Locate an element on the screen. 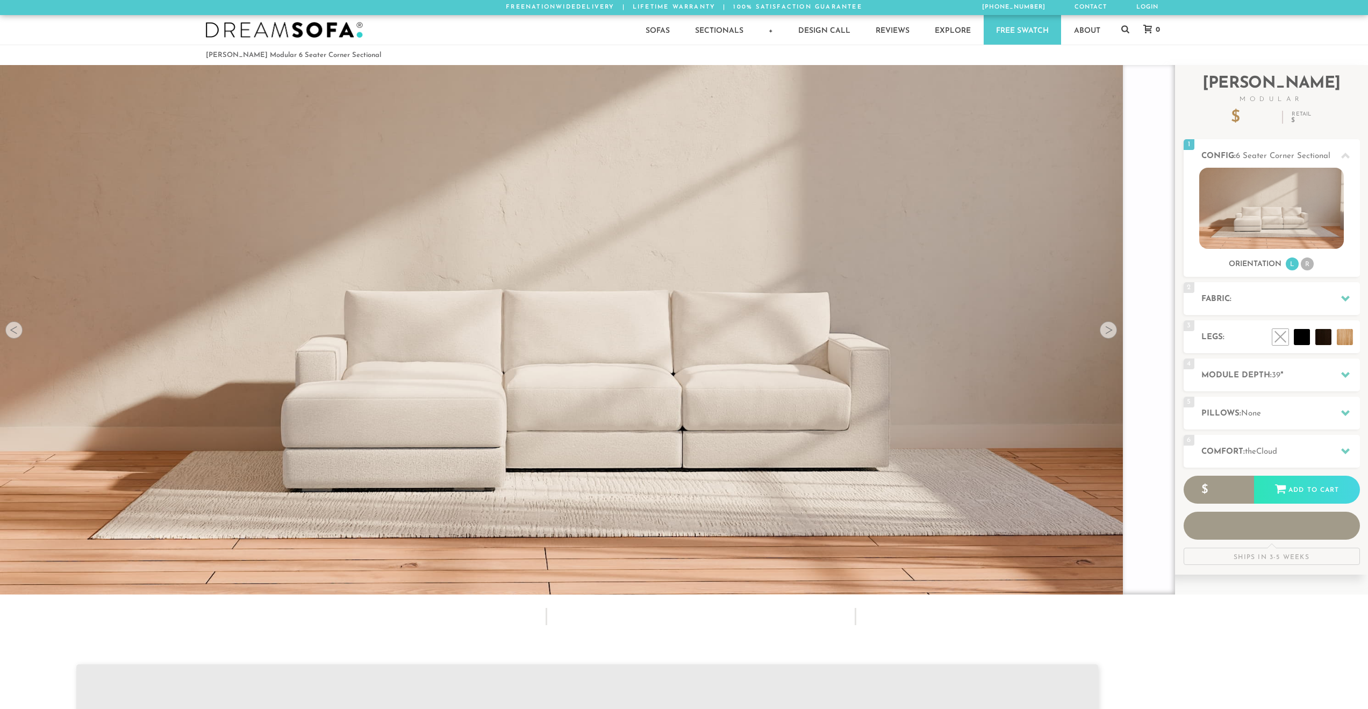 The width and height of the screenshot is (1368, 709). p: Retail is located at coordinates (1301, 118).